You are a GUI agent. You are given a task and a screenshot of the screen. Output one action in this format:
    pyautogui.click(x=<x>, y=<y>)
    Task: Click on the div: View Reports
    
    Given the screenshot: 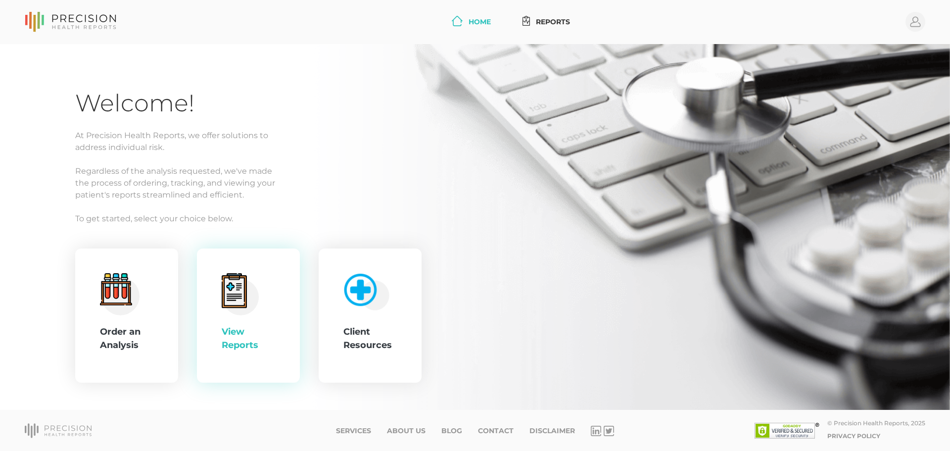 What is the action you would take?
    pyautogui.click(x=248, y=338)
    